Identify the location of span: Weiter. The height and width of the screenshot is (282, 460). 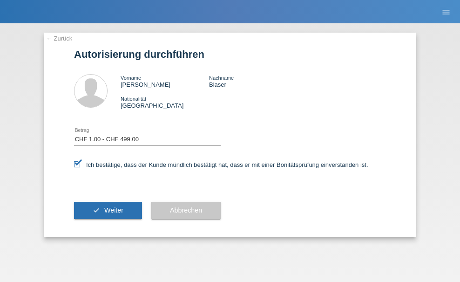
(114, 210).